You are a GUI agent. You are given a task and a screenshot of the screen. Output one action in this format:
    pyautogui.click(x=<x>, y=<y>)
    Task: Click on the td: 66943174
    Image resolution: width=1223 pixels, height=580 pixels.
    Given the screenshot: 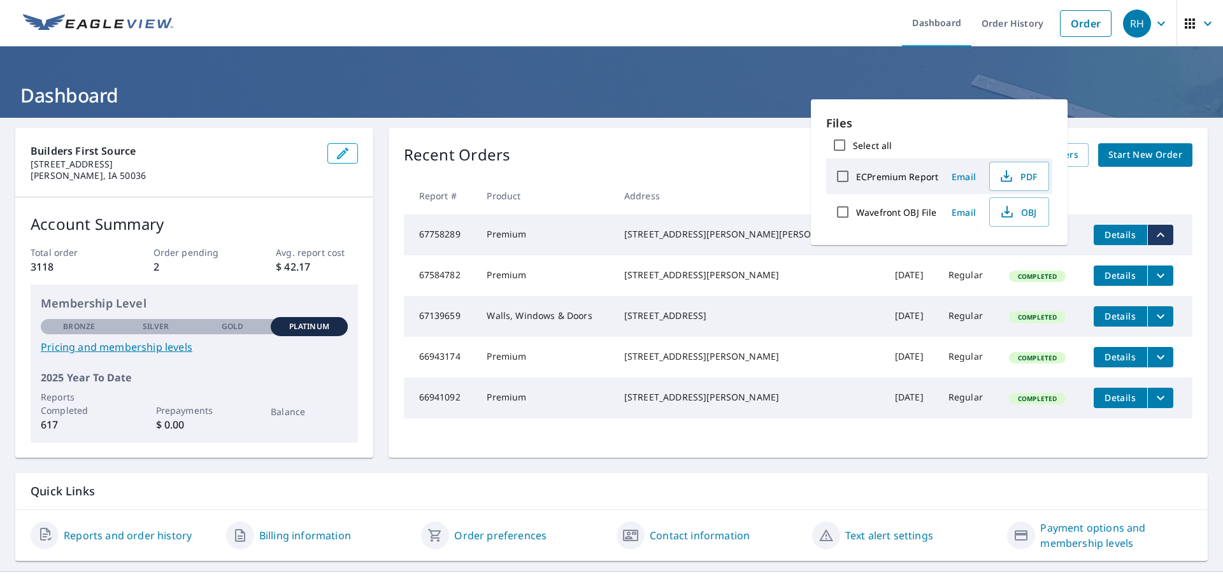 What is the action you would take?
    pyautogui.click(x=440, y=357)
    